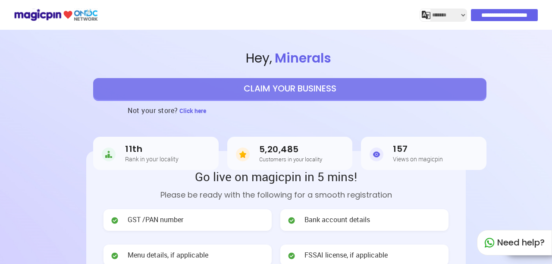 The height and width of the screenshot is (264, 552). What do you see at coordinates (290, 58) in the screenshot?
I see `span: Hey ,` at bounding box center [290, 58].